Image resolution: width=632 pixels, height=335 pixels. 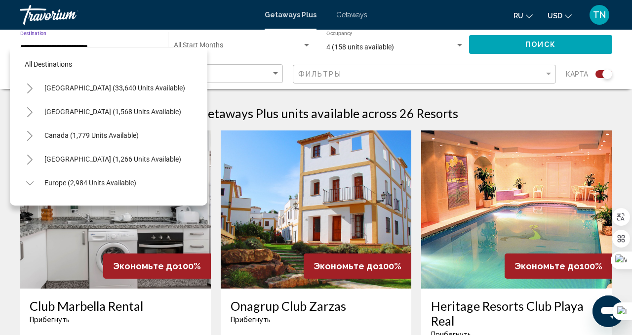 What do you see at coordinates (316, 209) in the screenshot?
I see `img: 2974E01X.jpg` at bounding box center [316, 209].